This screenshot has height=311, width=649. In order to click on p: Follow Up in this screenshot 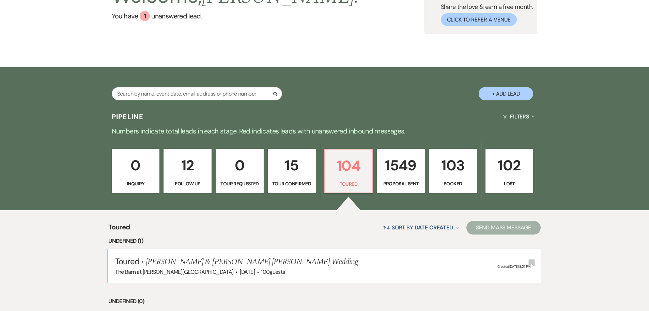, I will do `click(187, 183)`.